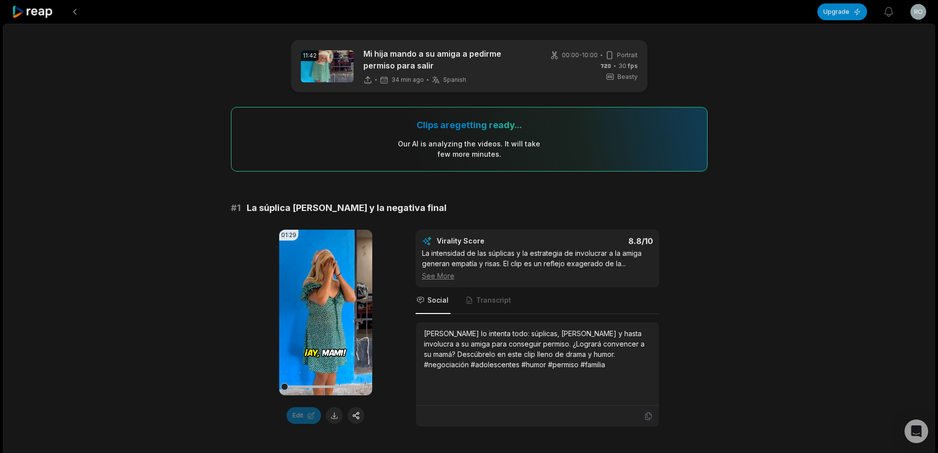 The height and width of the screenshot is (453, 938). What do you see at coordinates (537, 300) in the screenshot?
I see `nav: Tabs` at bounding box center [537, 300].